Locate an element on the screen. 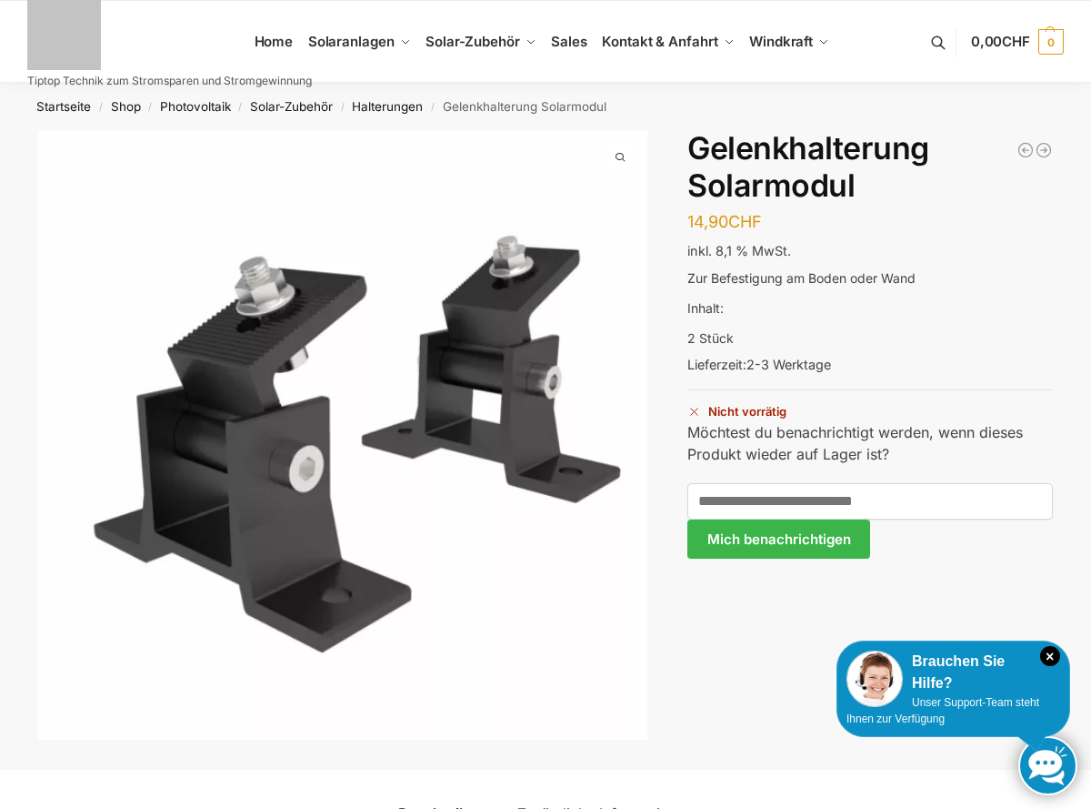 The width and height of the screenshot is (1091, 809). p: Nicht vorrätig is located at coordinates (870, 405).